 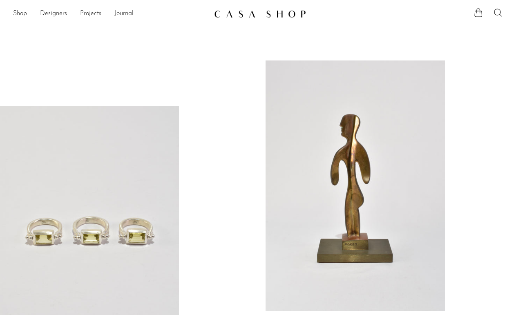 What do you see at coordinates (124, 14) in the screenshot?
I see `a: Journal` at bounding box center [124, 14].